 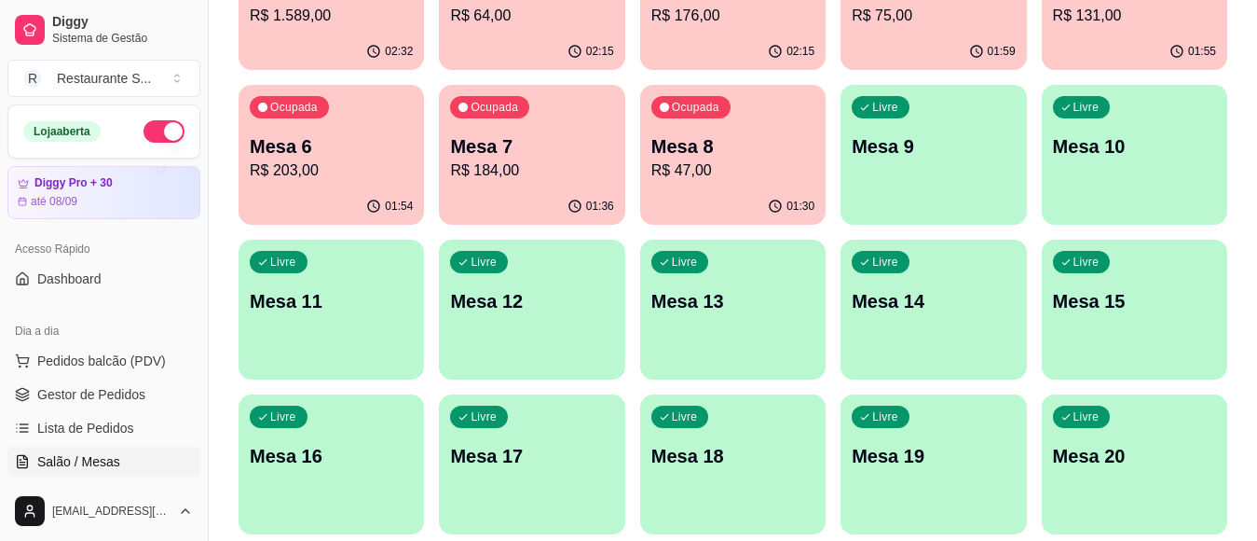 I want to click on button: LivreMesa 9, so click(x=933, y=155).